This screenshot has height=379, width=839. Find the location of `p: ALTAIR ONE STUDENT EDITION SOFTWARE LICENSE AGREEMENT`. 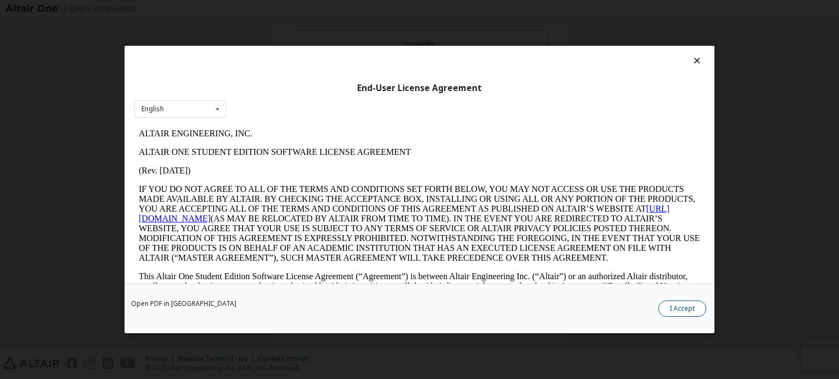

p: ALTAIR ONE STUDENT EDITION SOFTWARE LICENSE AGREEMENT is located at coordinates (285, 28).